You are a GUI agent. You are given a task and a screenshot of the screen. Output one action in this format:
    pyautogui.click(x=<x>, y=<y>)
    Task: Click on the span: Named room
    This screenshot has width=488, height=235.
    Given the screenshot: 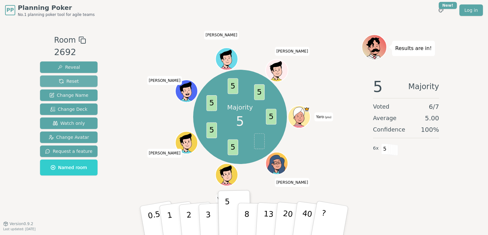 What is the action you would take?
    pyautogui.click(x=69, y=167)
    